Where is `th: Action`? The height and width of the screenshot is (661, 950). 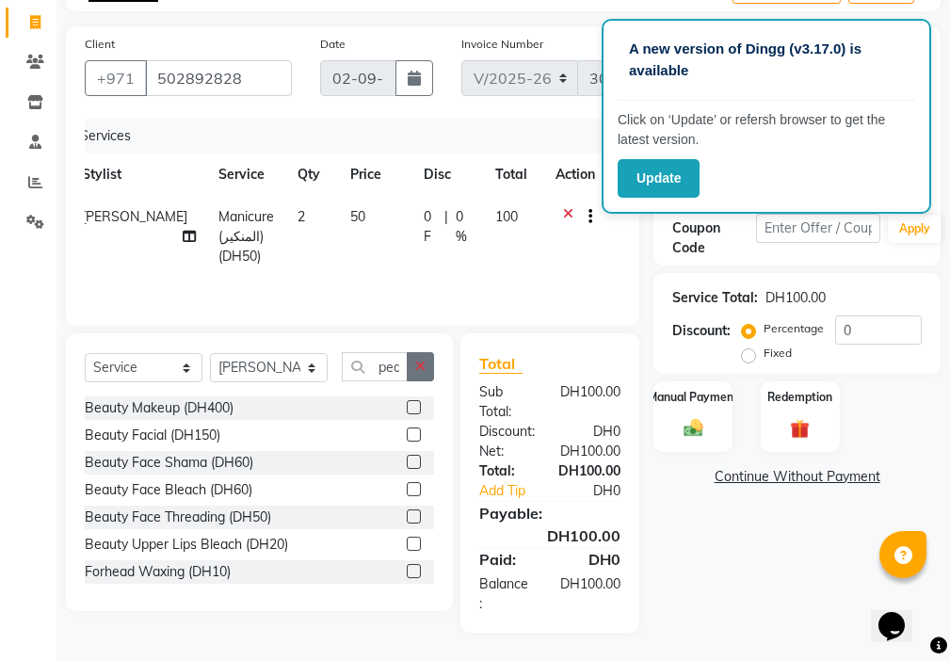
th: Action is located at coordinates (575, 174).